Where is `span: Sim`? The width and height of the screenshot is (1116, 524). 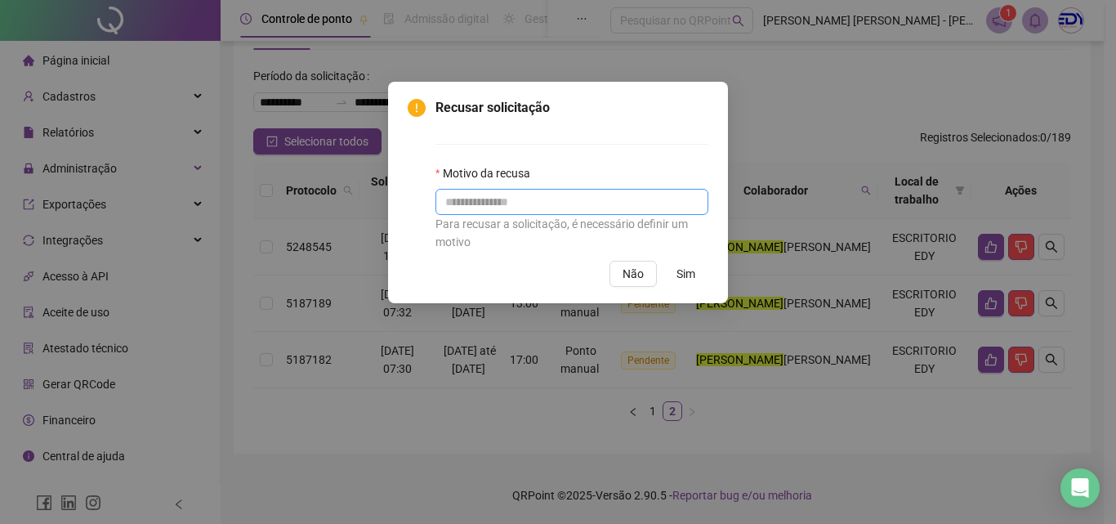
span: Sim is located at coordinates (685, 274).